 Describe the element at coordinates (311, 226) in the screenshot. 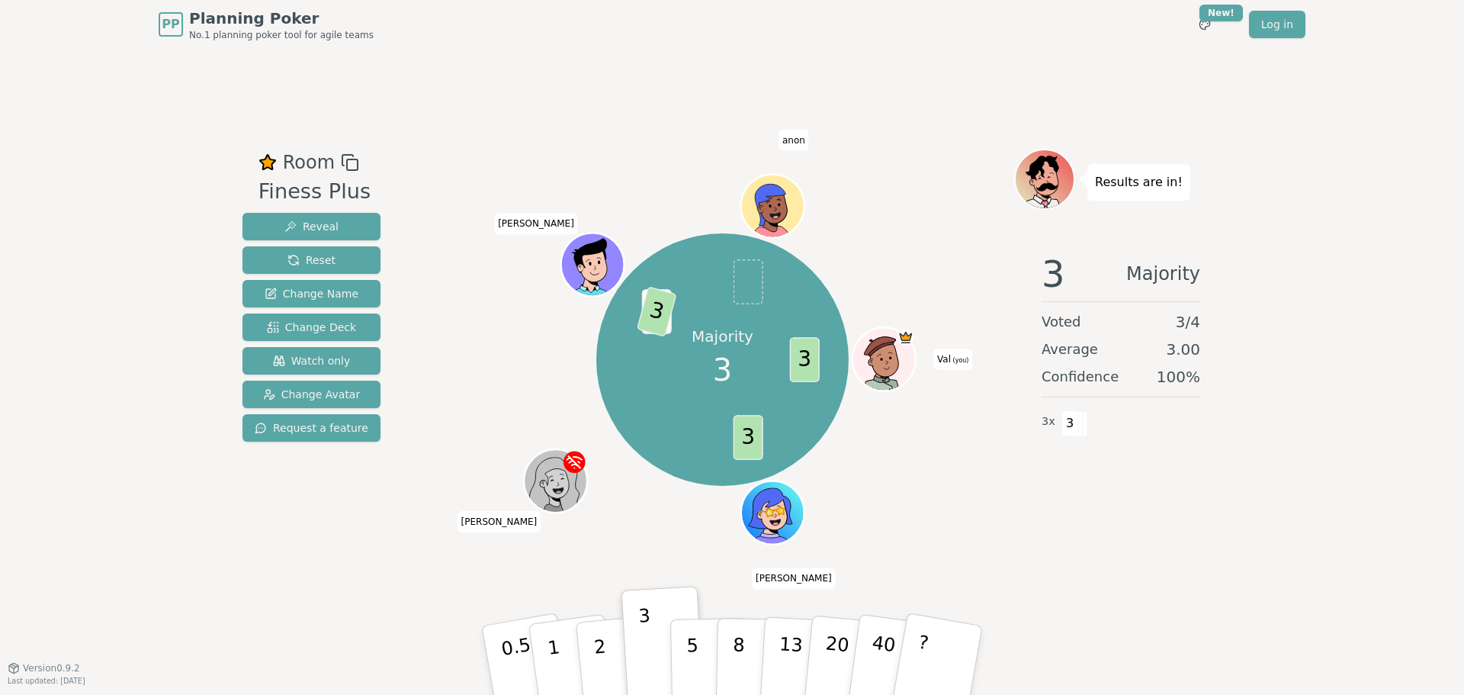

I see `button: Reveal` at that location.